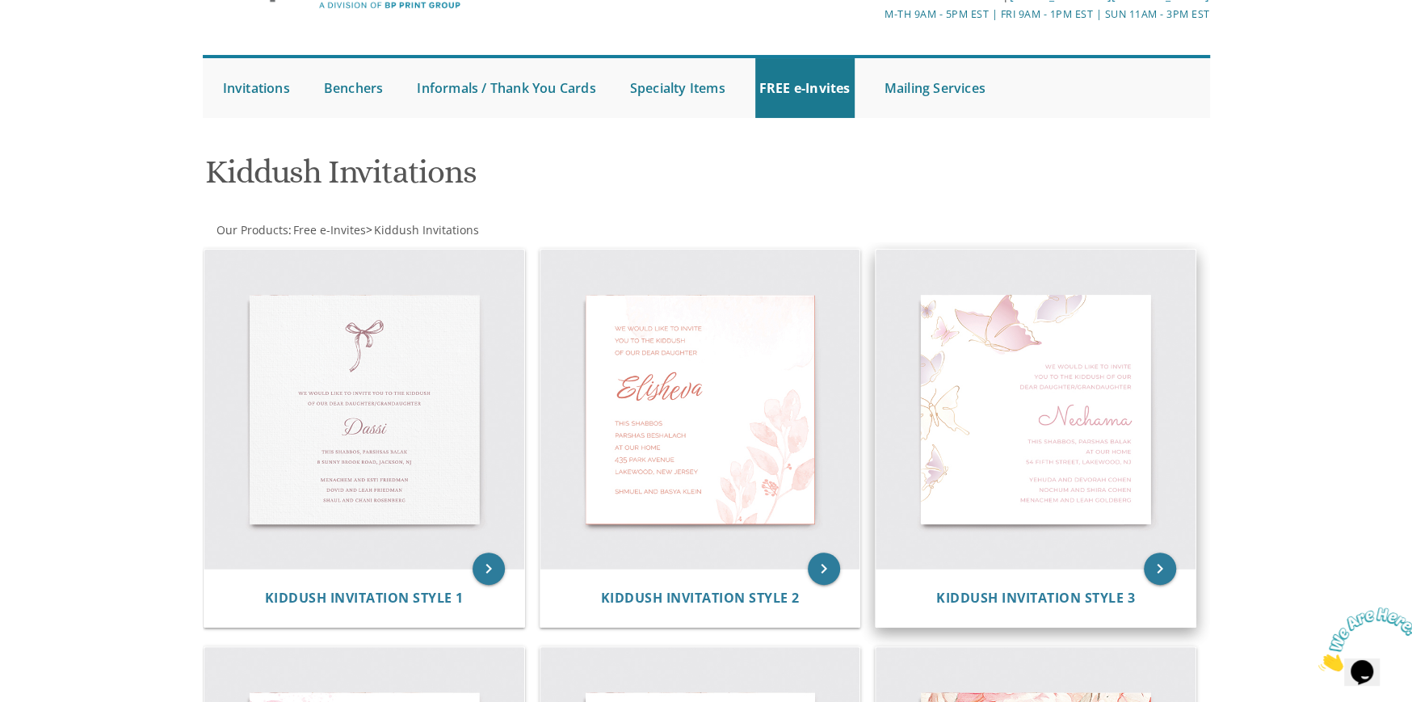  What do you see at coordinates (874, 14) in the screenshot?
I see `div: M-Th 9am - 5pm EST | Fri 9am - 1pm EST | Sun 11am - 3pm EST` at bounding box center [874, 14].